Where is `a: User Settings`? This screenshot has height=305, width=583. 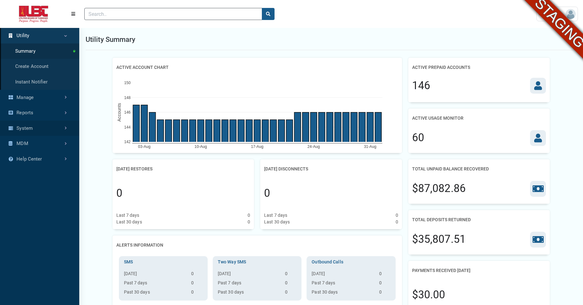 a: User Settings is located at coordinates (557, 14).